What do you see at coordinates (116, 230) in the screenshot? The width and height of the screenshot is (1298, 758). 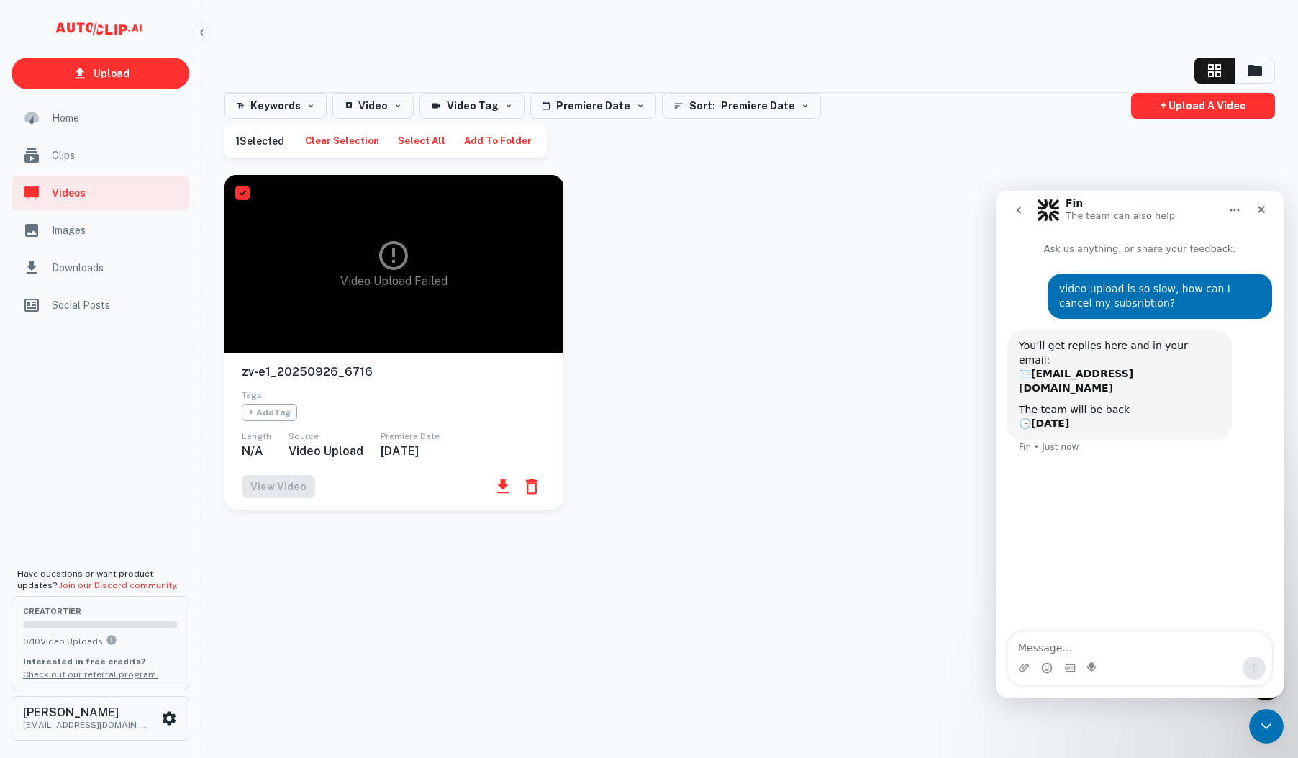 I see `span: Images` at bounding box center [116, 230].